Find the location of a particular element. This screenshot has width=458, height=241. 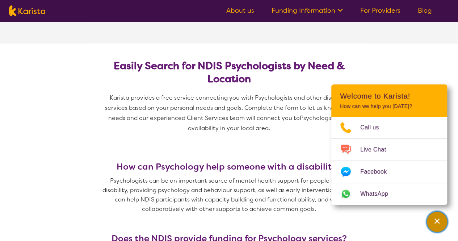

span: WhatsApp is located at coordinates (378, 194).